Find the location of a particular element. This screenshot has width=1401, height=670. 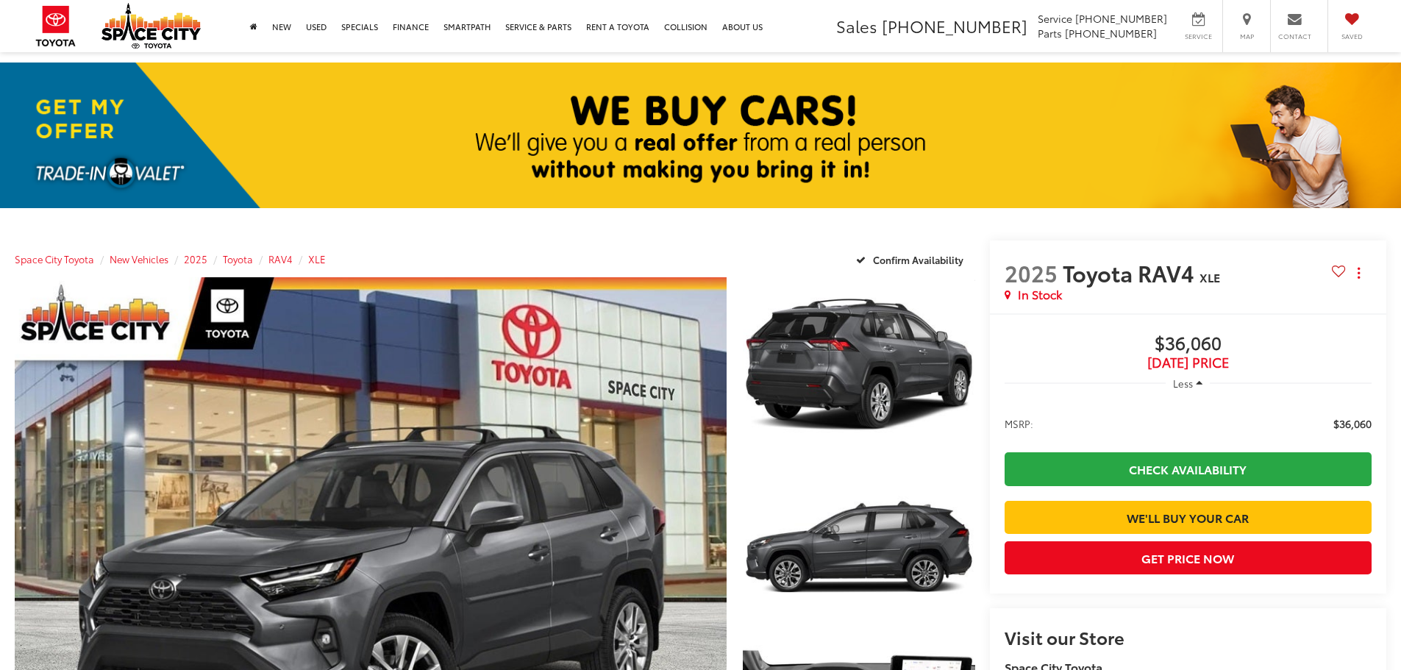

a: Check Availability is located at coordinates (1188, 468).